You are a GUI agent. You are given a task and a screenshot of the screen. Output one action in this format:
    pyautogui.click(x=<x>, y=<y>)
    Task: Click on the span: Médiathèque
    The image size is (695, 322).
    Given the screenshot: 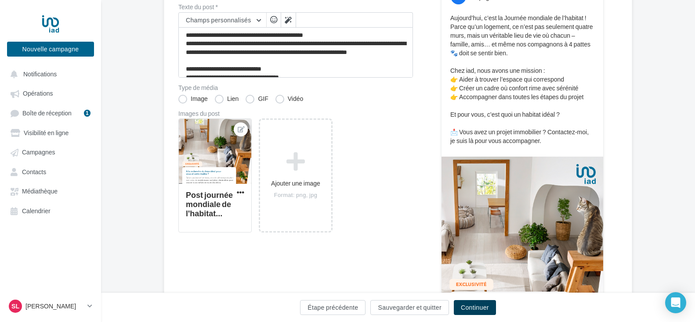 What is the action you would take?
    pyautogui.click(x=40, y=192)
    